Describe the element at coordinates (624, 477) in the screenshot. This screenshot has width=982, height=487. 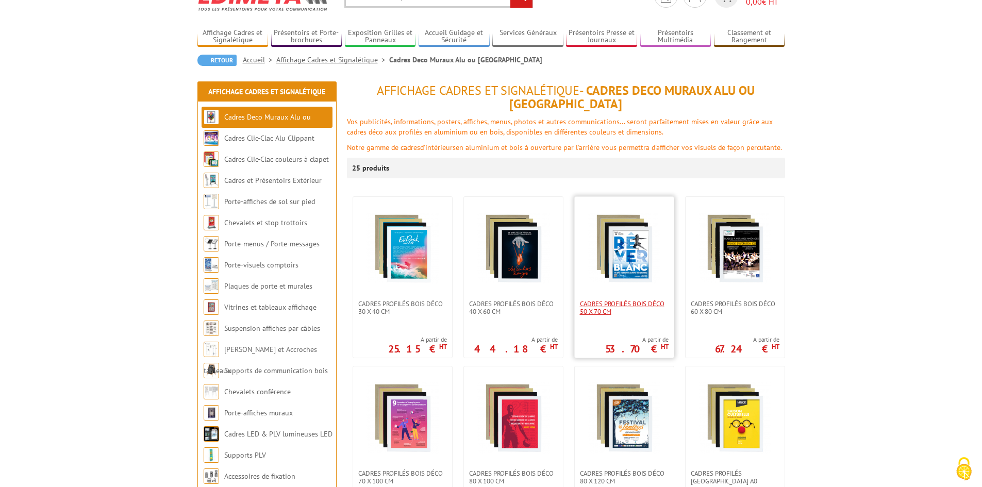
I see `span: Cadres Profilés Bois Déco 80 x 120 cm` at that location.